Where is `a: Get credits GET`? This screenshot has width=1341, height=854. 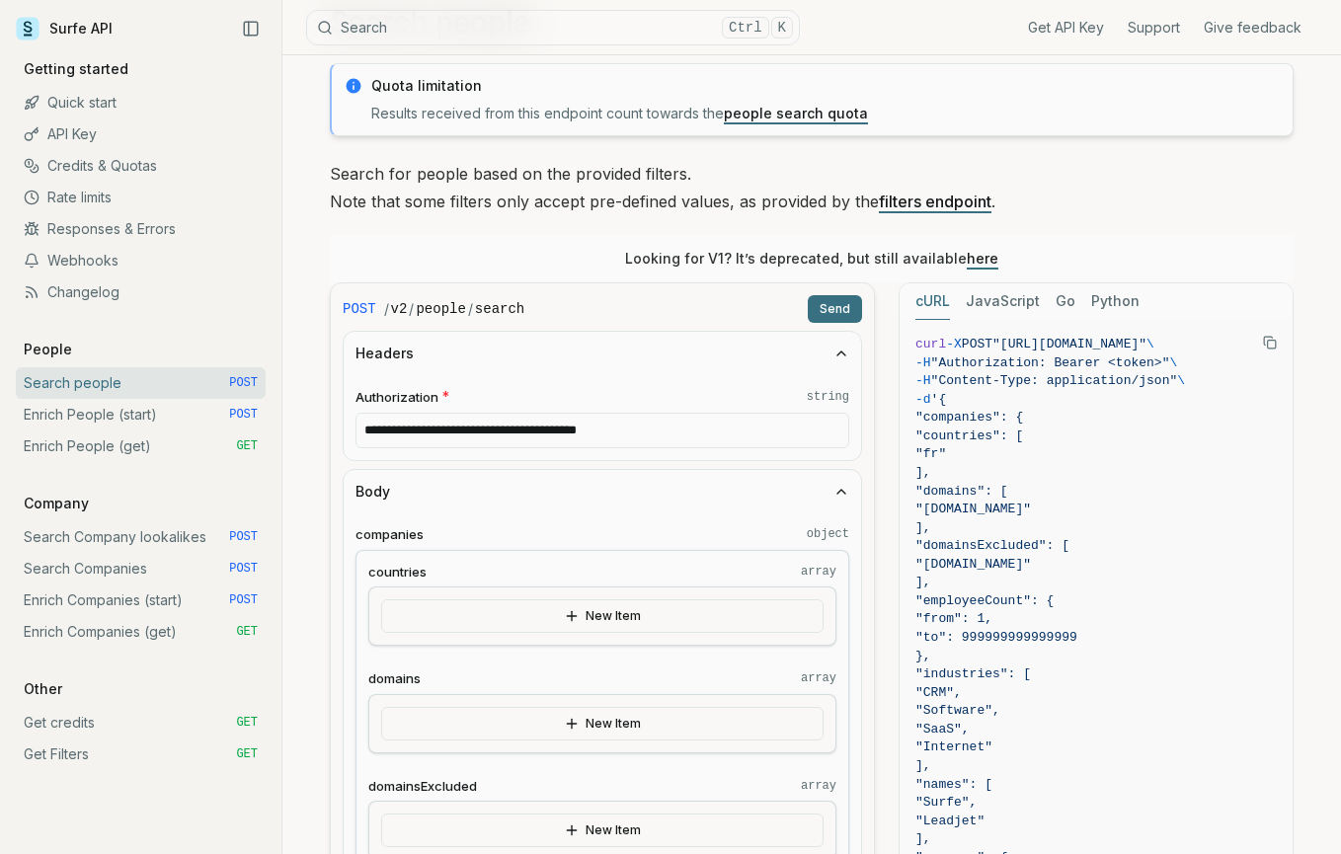 a: Get credits GET is located at coordinates (140, 723).